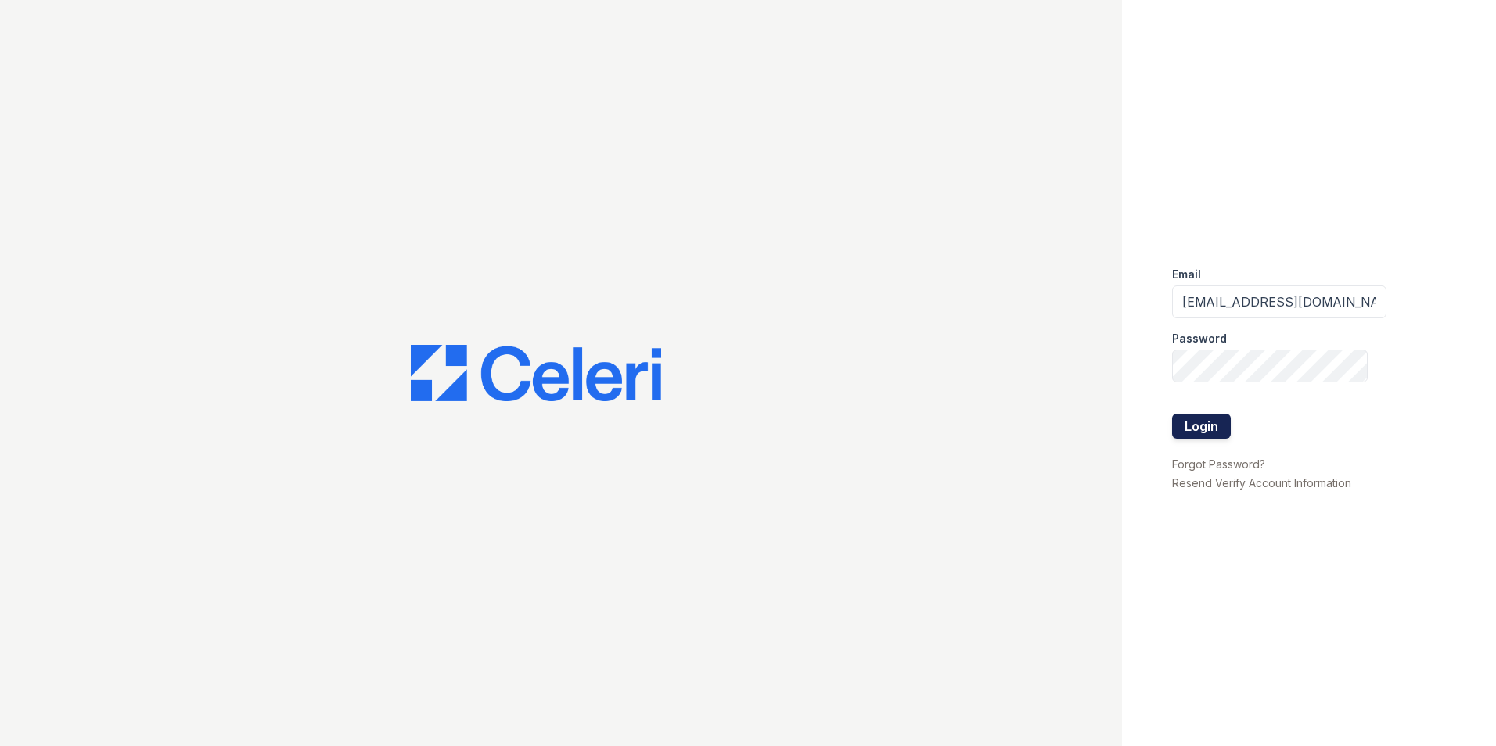 The width and height of the screenshot is (1496, 746). What do you see at coordinates (1199, 339) in the screenshot?
I see `label: Password` at bounding box center [1199, 339].